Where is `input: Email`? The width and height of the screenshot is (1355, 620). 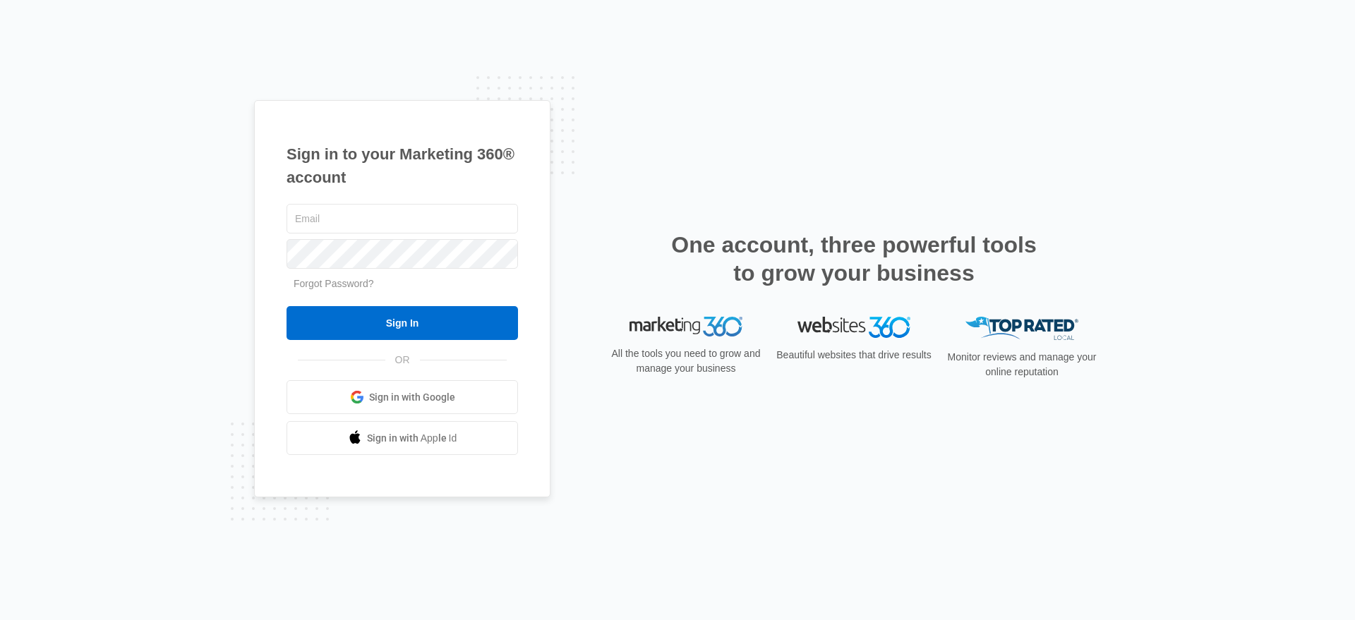
input: Email is located at coordinates (402, 219).